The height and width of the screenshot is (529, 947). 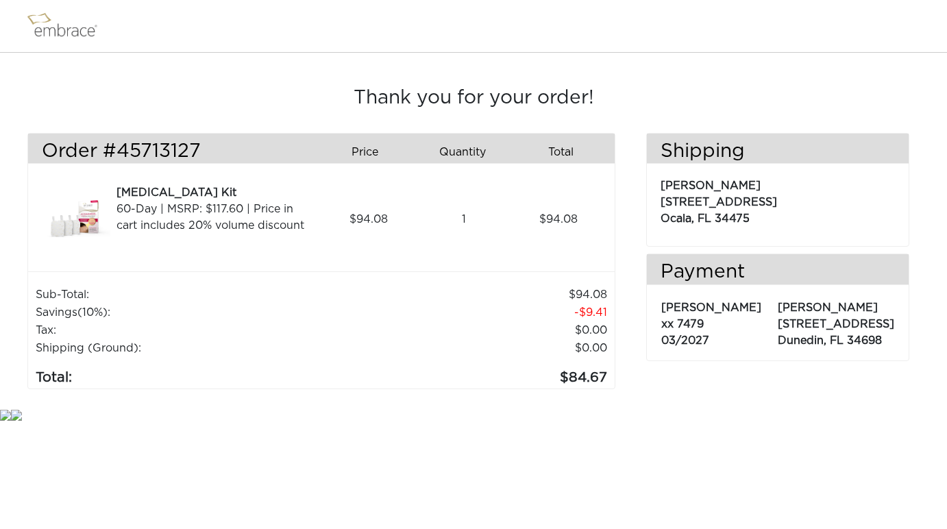 I want to click on img: star.gif, so click(x=16, y=415).